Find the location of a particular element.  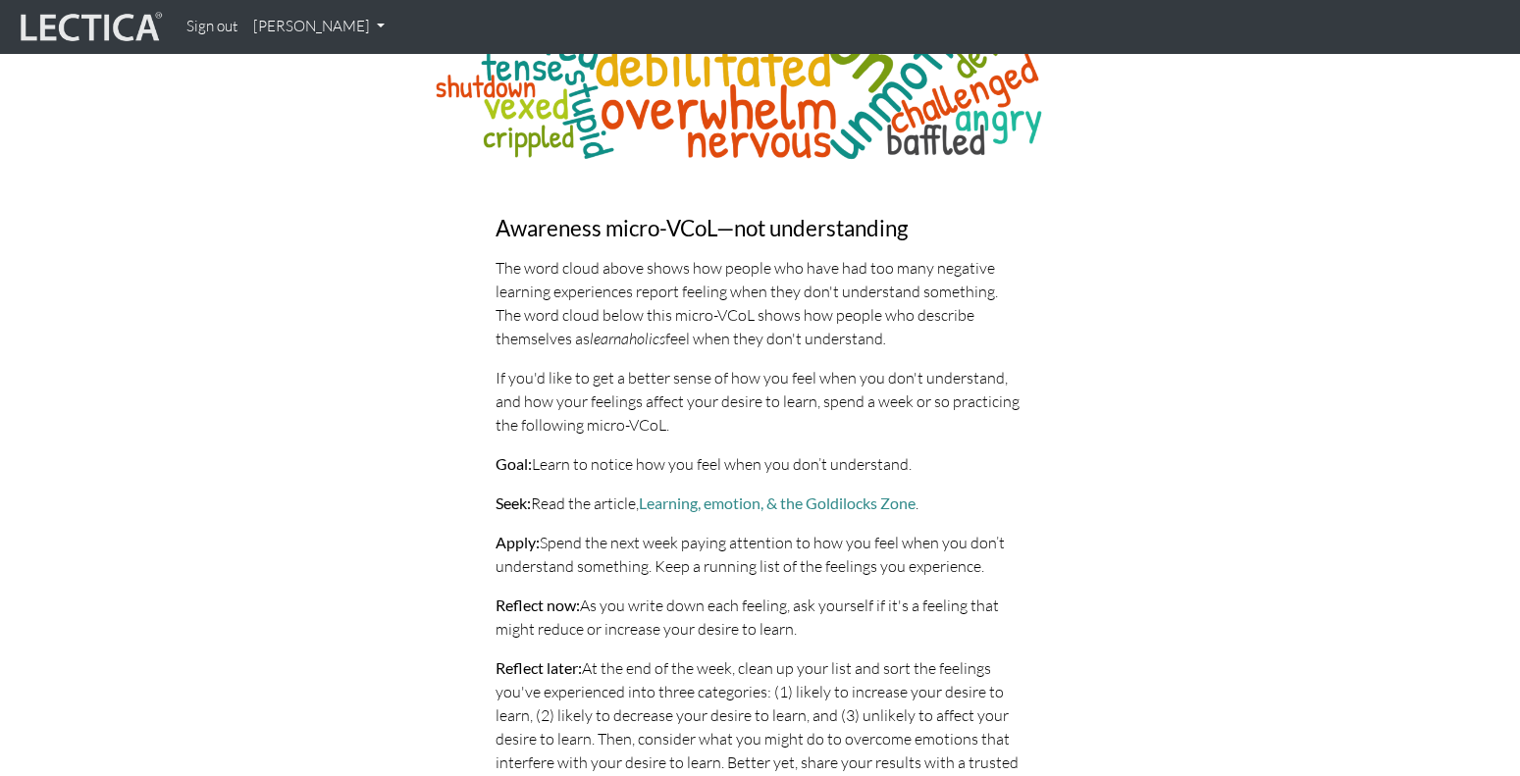

p: Spend the next week paying attention to how you feel when you don’t understand something. Keep a ... is located at coordinates (761, 554).